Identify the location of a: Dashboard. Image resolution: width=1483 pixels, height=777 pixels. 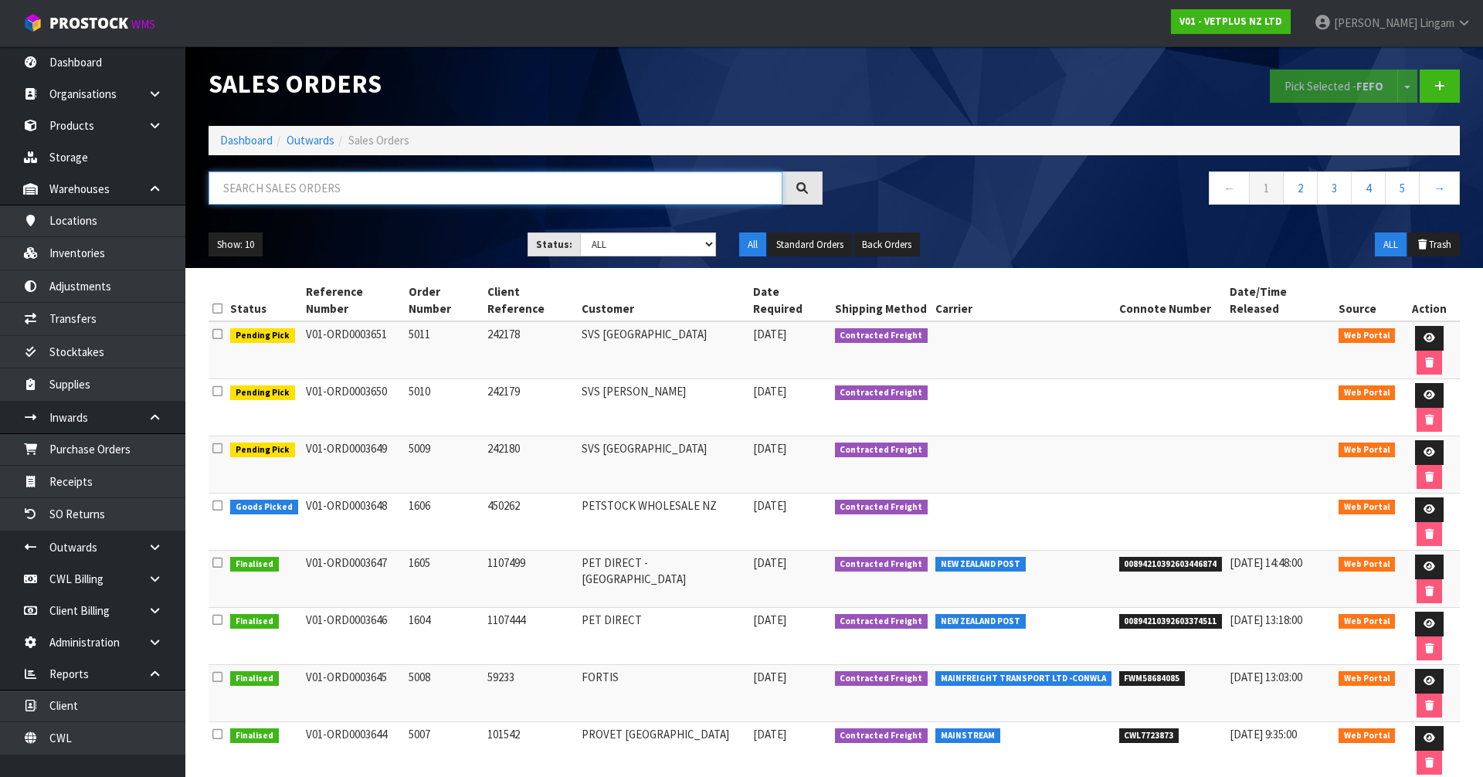
(246, 140).